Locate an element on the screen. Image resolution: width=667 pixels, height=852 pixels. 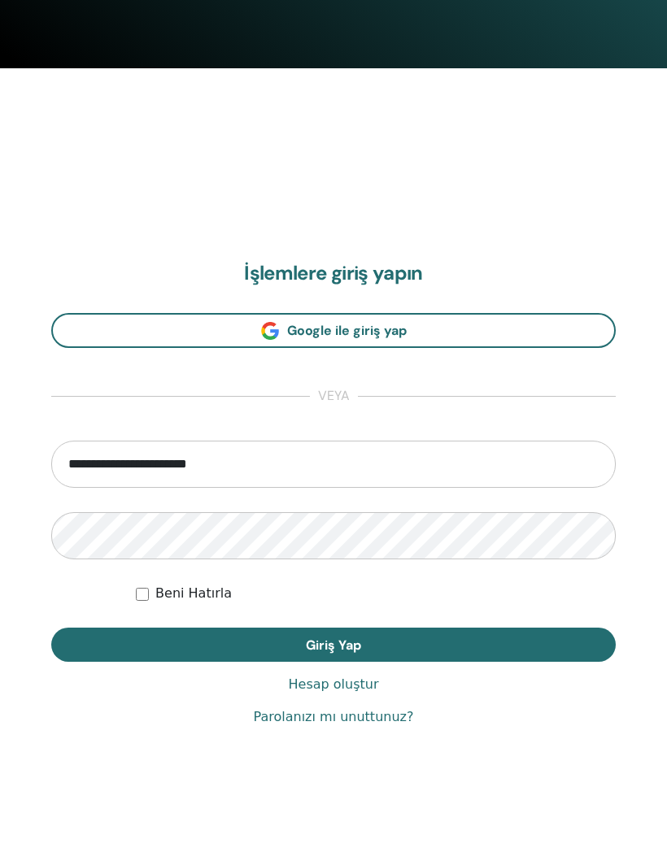
a: Google ile giriş yap is located at coordinates (333, 330).